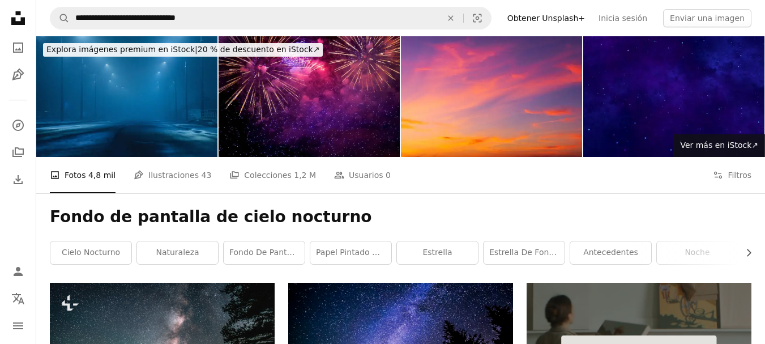 The image size is (765, 344). What do you see at coordinates (362, 175) in the screenshot?
I see `a: Usuarios 0` at bounding box center [362, 175].